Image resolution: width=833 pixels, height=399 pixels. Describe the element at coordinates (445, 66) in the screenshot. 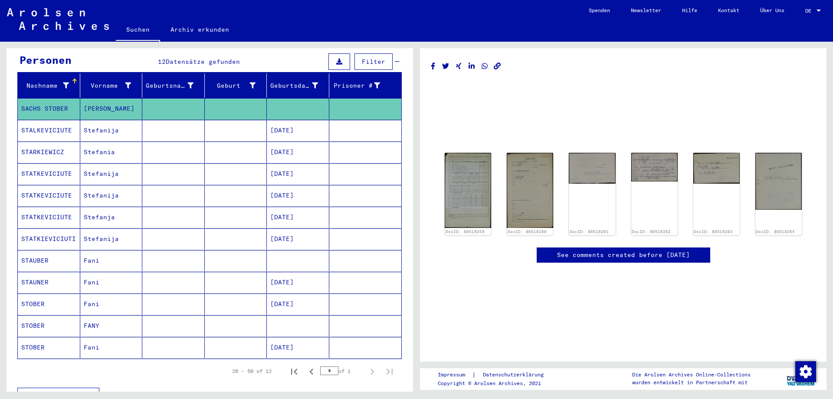

I see `button: Share on Twitter` at that location.